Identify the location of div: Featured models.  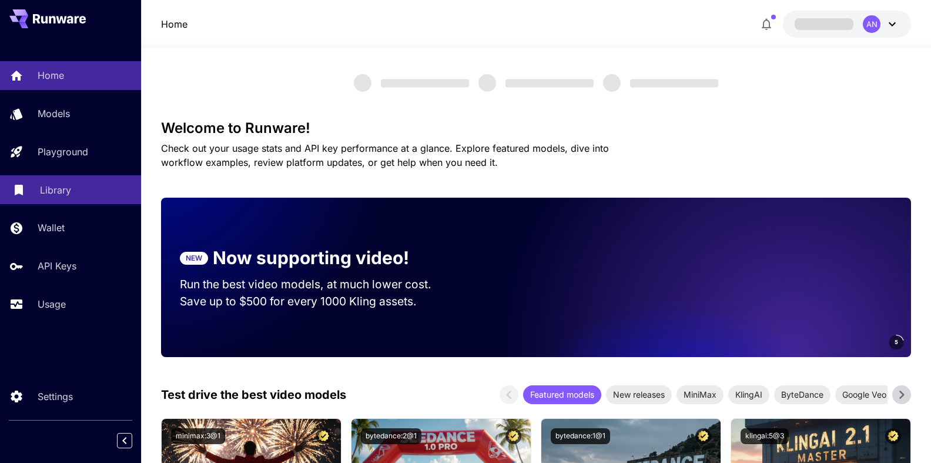
(562, 395).